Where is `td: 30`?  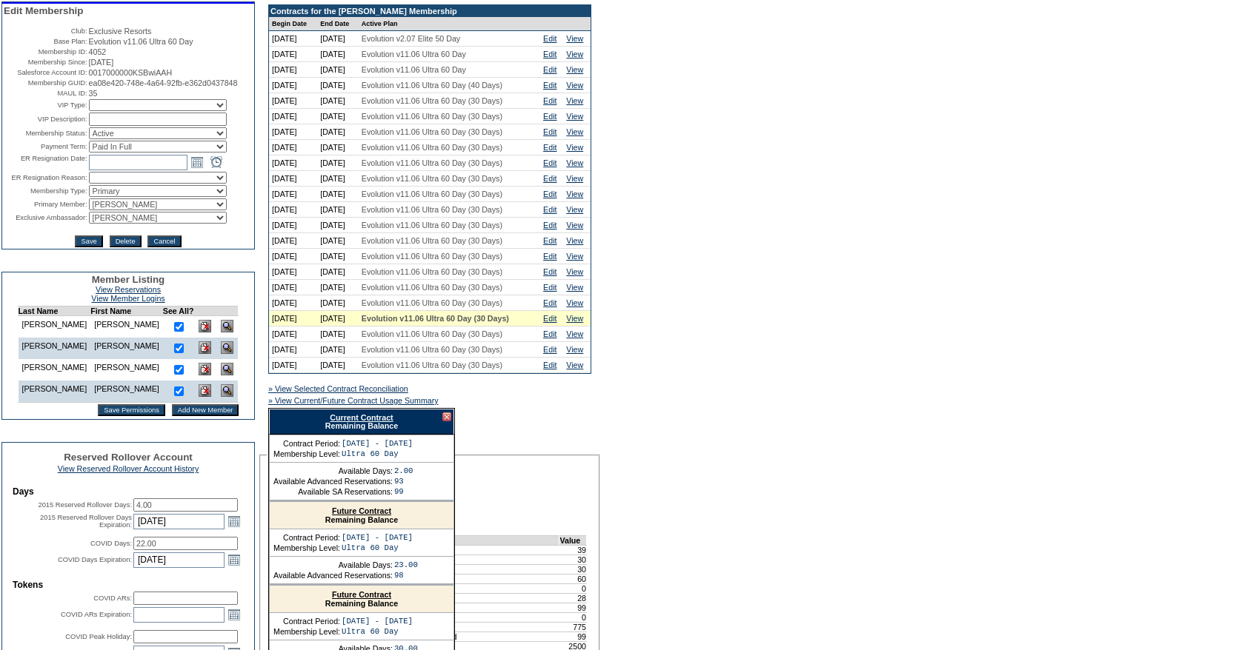
td: 30 is located at coordinates (573, 569).